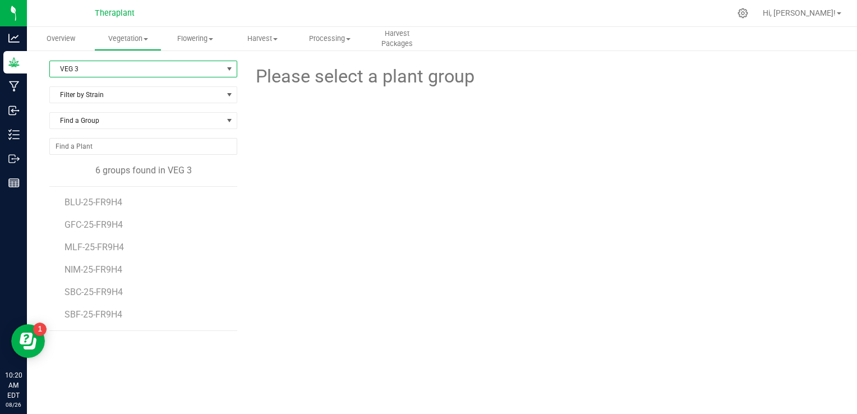 The width and height of the screenshot is (857, 414). What do you see at coordinates (93, 314) in the screenshot?
I see `span: SBF-25-FR9H4` at bounding box center [93, 314].